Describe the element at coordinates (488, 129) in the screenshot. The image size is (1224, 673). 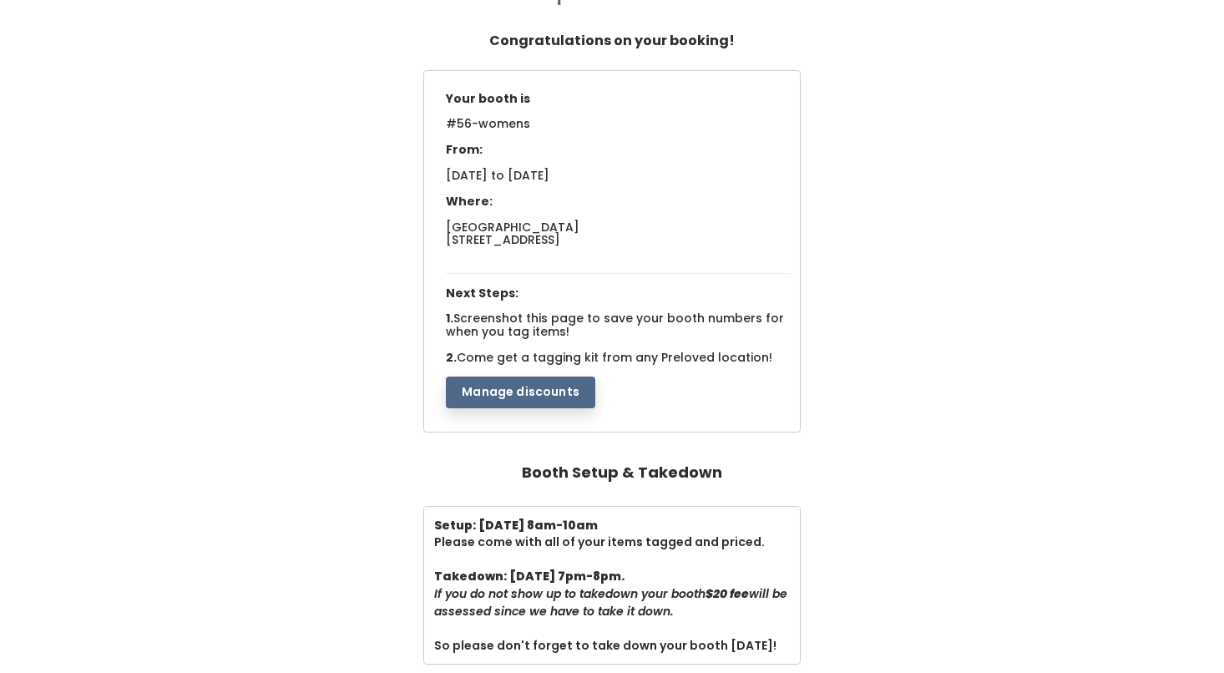
I see `span: #56-womens` at that location.